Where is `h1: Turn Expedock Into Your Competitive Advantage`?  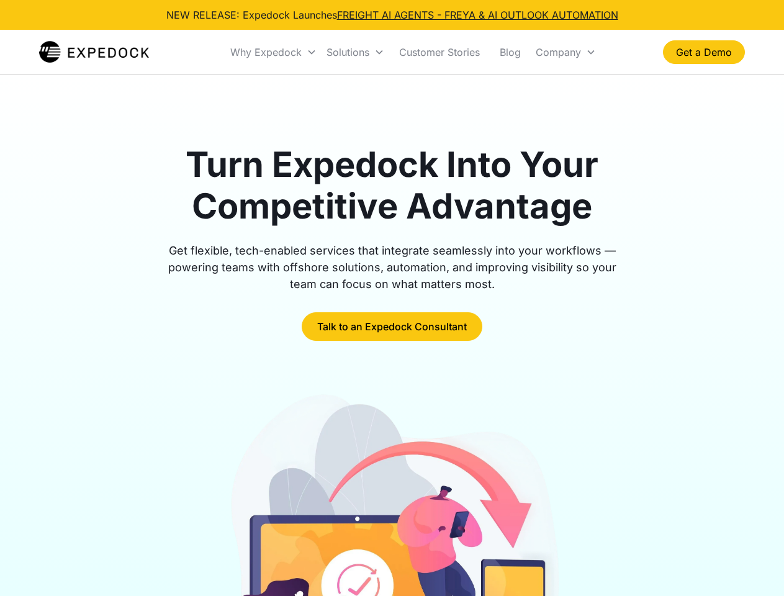
h1: Turn Expedock Into Your Competitive Advantage is located at coordinates (392, 186).